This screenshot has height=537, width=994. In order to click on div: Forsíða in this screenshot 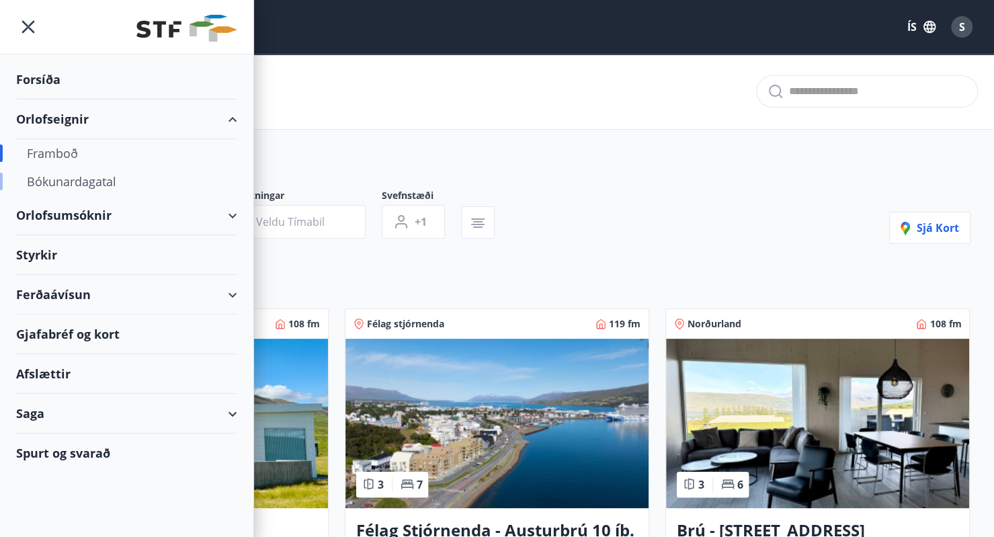, I will do `click(126, 79)`.